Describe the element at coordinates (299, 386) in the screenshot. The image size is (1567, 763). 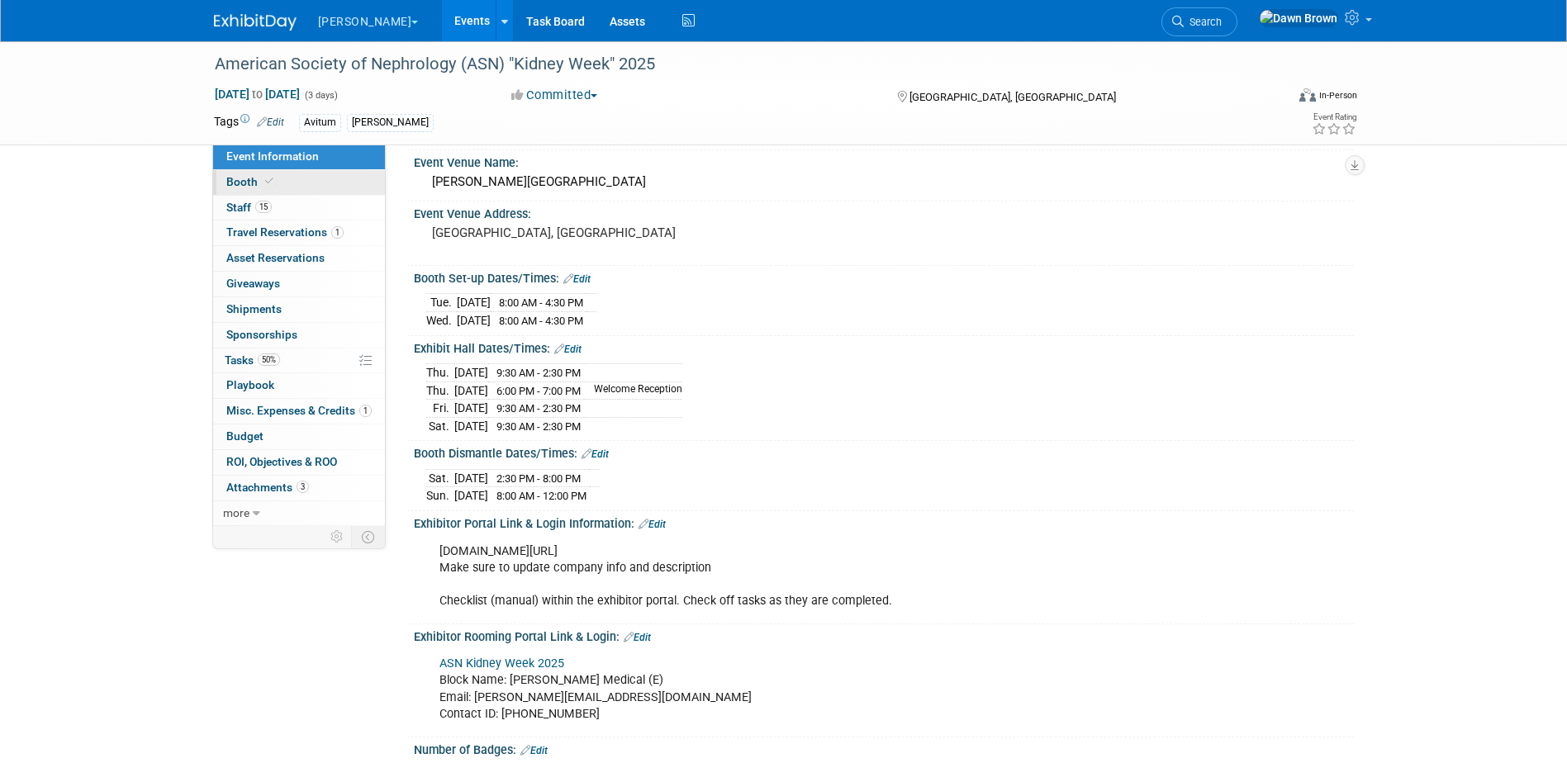
I see `a: Playbook` at that location.